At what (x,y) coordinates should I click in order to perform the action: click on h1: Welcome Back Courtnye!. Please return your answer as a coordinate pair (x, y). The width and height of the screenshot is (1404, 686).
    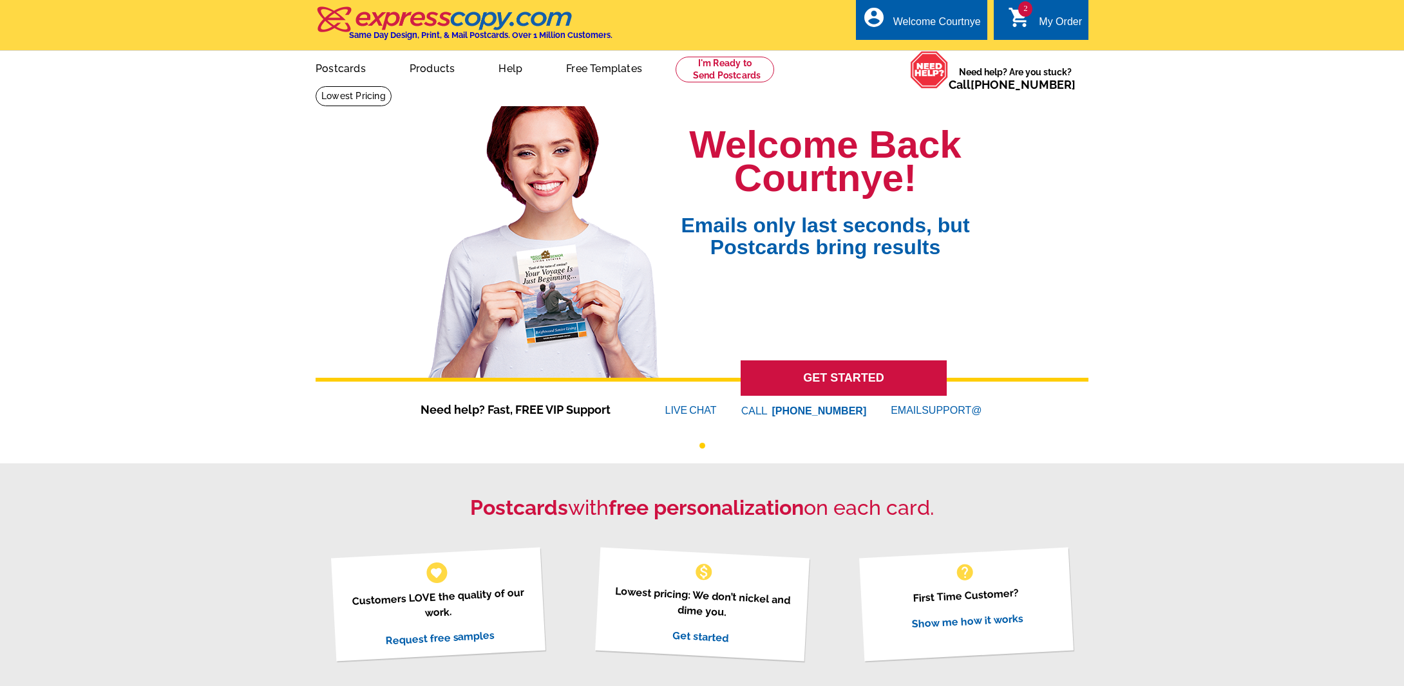
    Looking at the image, I should click on (825, 162).